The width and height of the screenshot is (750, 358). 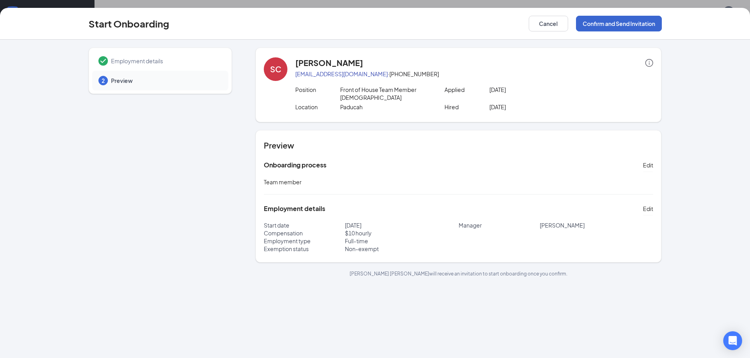 I want to click on span: 2, so click(x=103, y=81).